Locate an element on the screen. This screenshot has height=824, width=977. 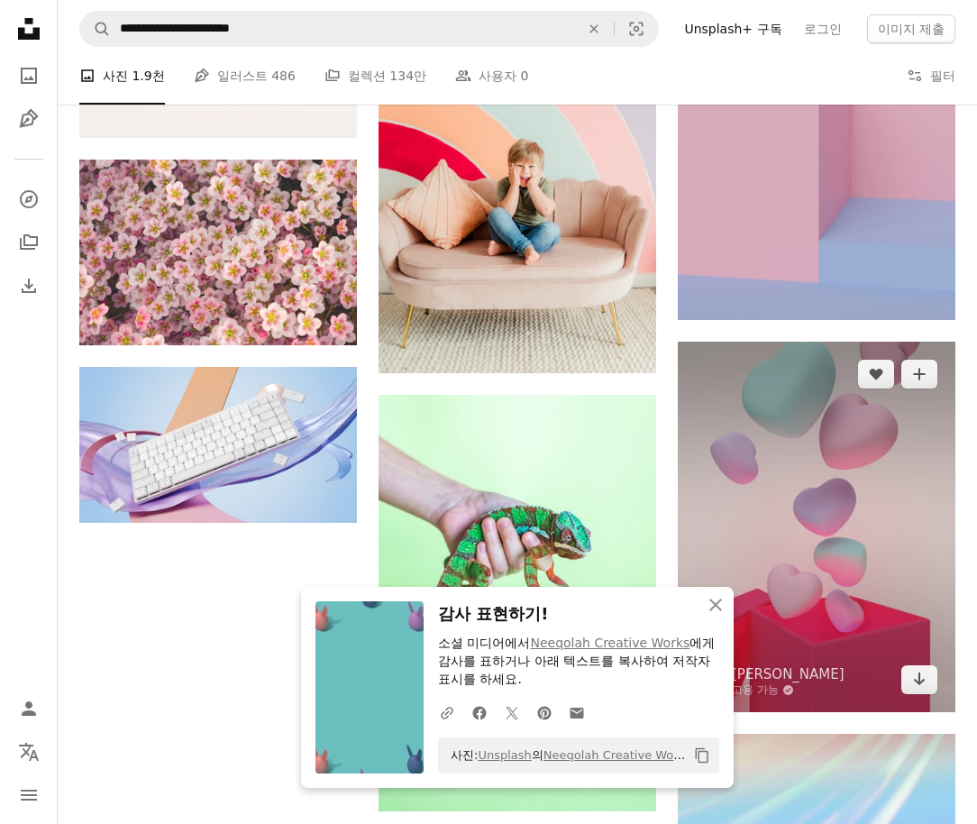
button: 언어 is located at coordinates (29, 752).